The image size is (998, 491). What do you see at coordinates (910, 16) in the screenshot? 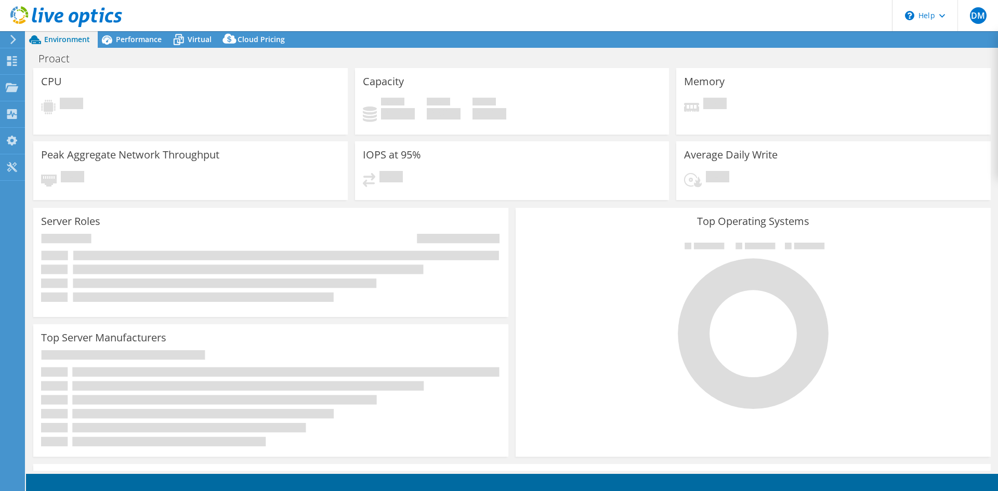
I see `svg: \n` at bounding box center [910, 16].